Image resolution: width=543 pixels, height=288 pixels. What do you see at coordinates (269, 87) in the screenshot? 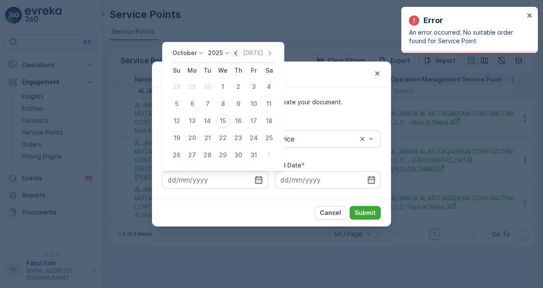
I see `div: 4` at bounding box center [269, 87].